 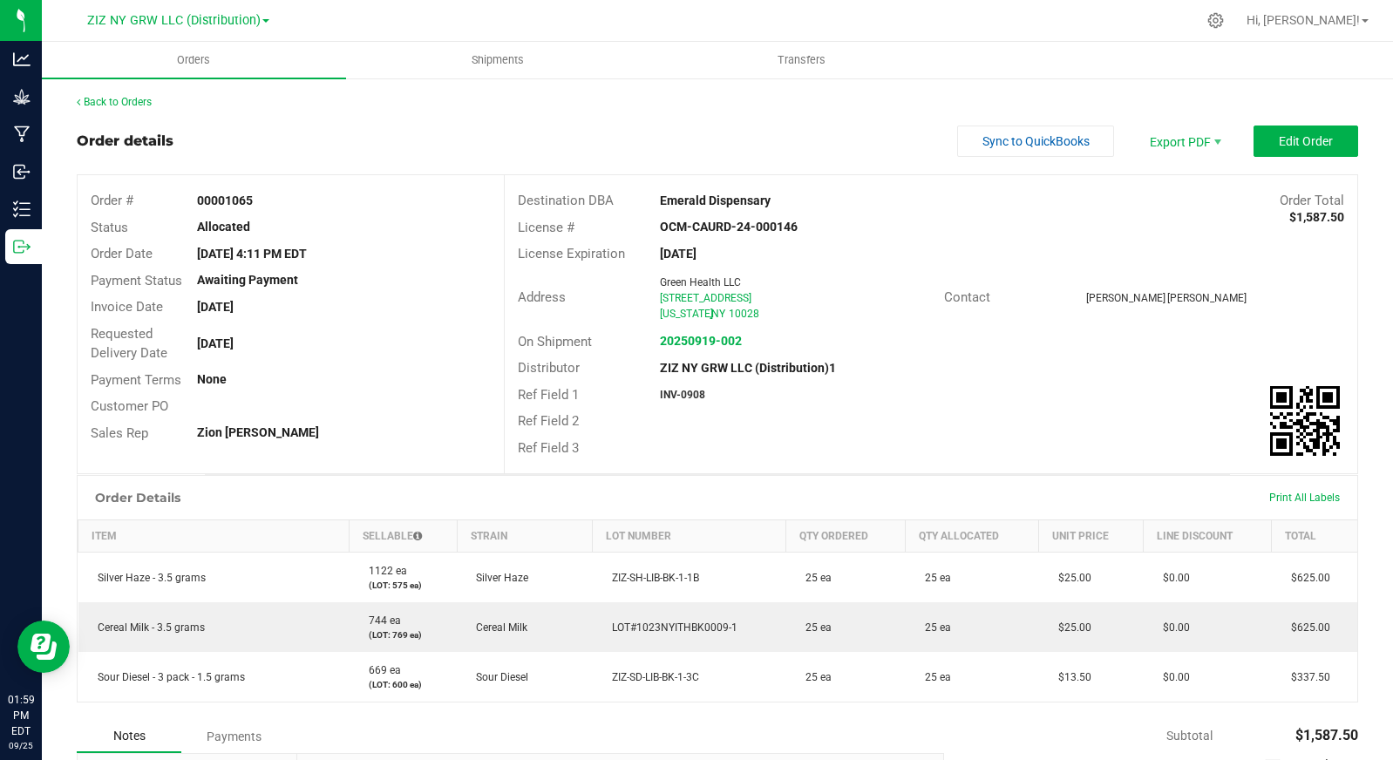 I want to click on strong: Allocated, so click(x=223, y=227).